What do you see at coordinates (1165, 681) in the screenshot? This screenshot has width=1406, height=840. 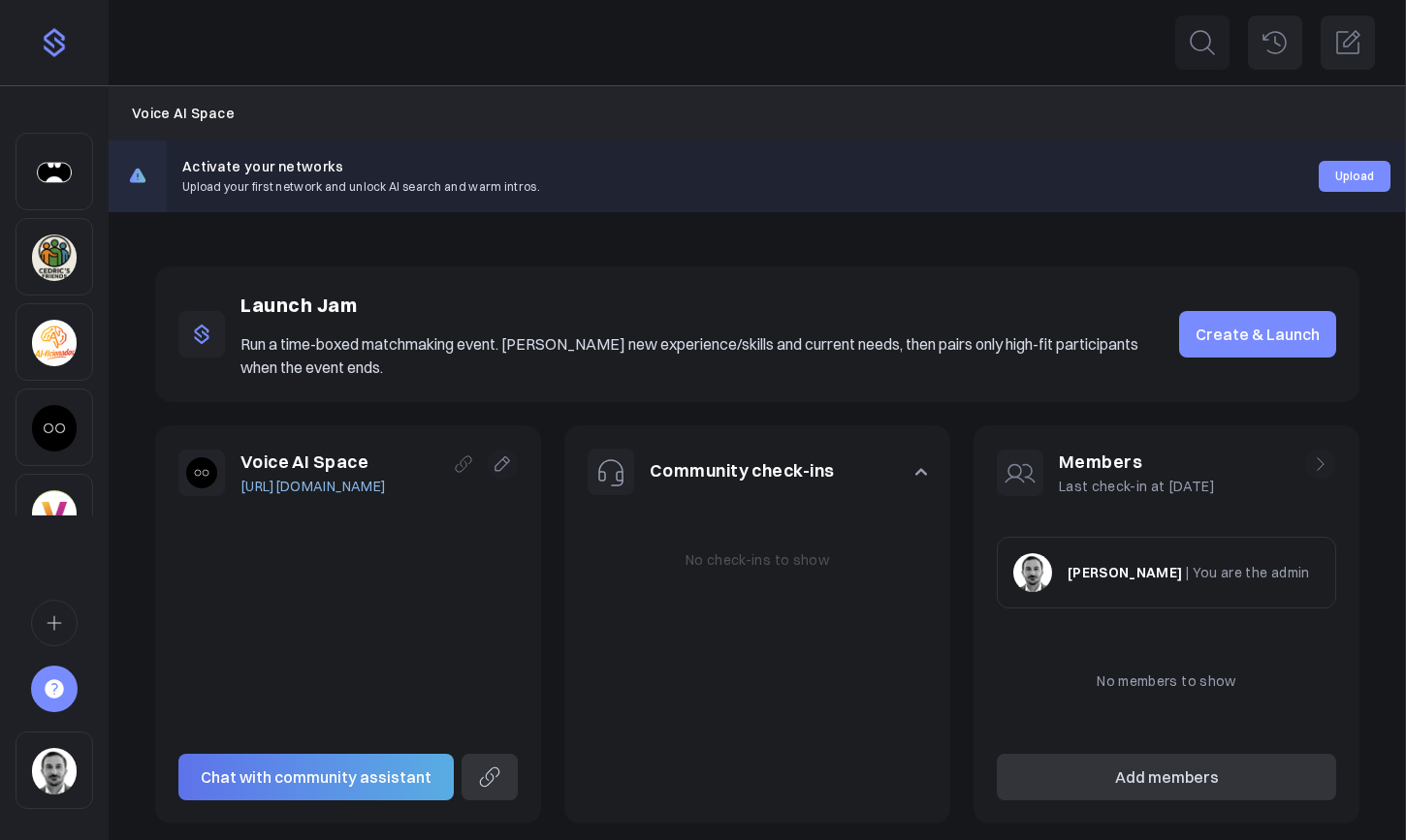 I see `span: No members to show` at bounding box center [1165, 681].